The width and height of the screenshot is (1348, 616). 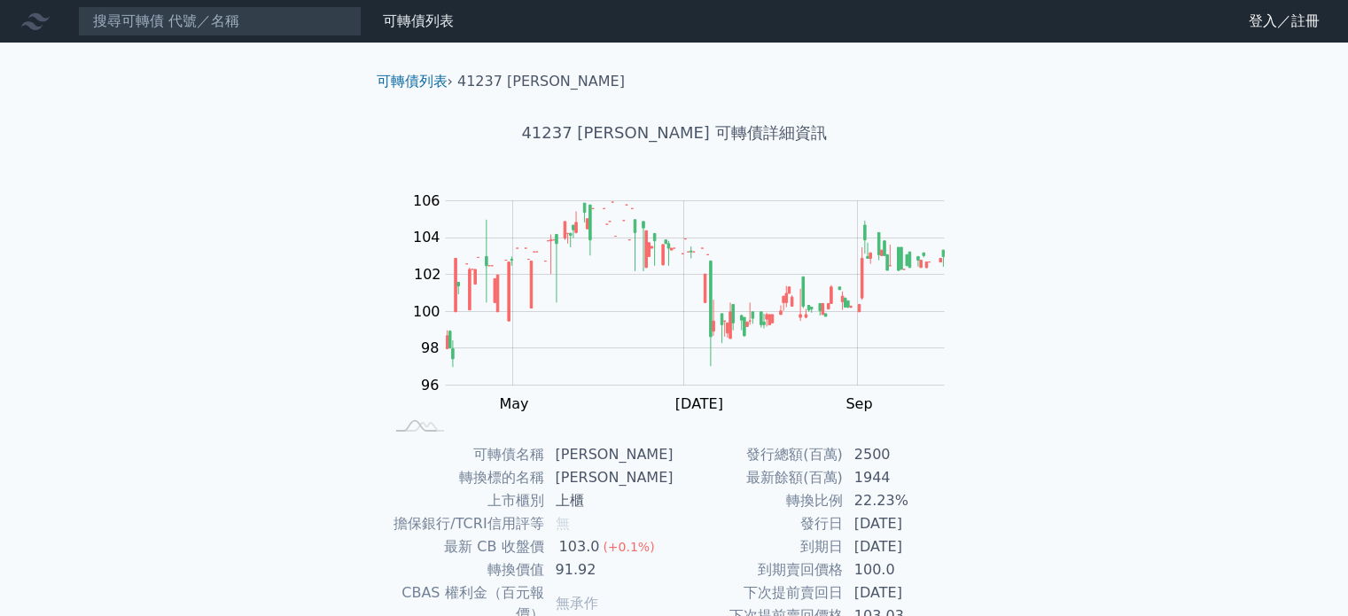 I want to click on span: (+0.1%), so click(x=628, y=547).